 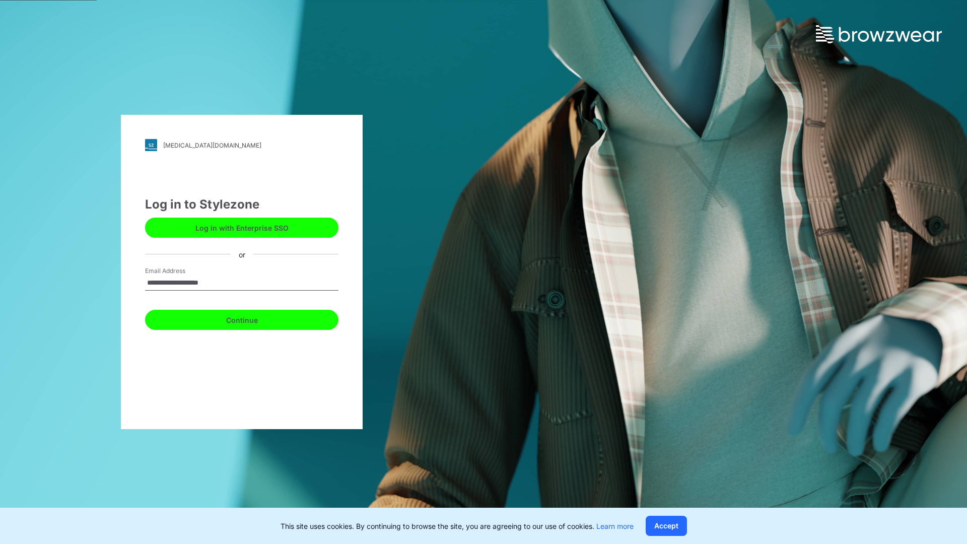 I want to click on p: This site uses cookies. By continuing to browse the site, you are agreeing to our use of cookies., so click(x=457, y=526).